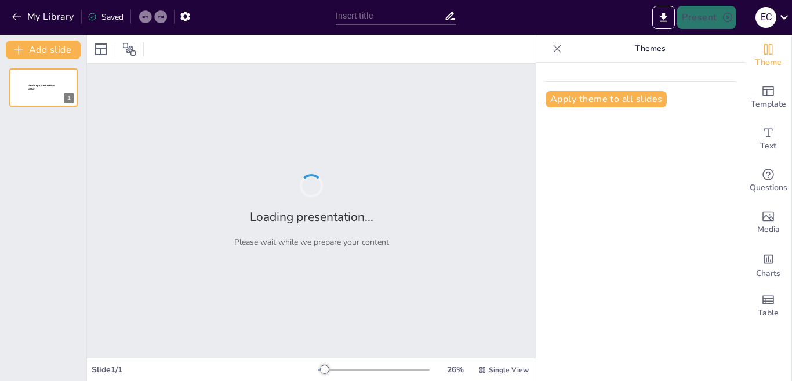 This screenshot has height=381, width=792. Describe the element at coordinates (43, 50) in the screenshot. I see `button: Add slide` at that location.